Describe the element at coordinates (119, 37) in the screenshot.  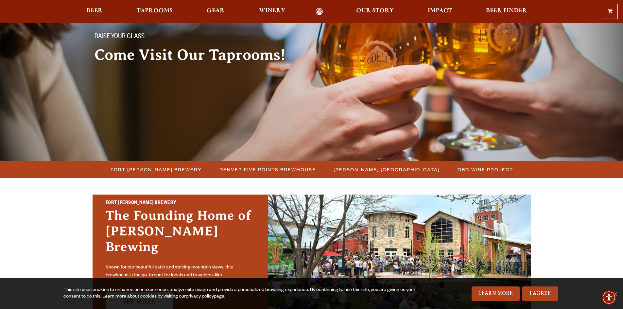
I see `span: Raise your glass` at that location.